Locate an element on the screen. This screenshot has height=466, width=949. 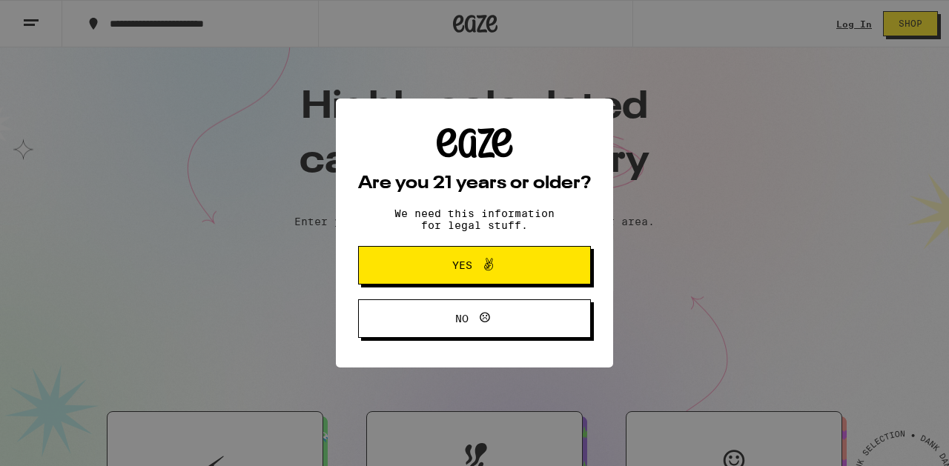
span: Hi. Need any help? is located at coordinates (58, 16).